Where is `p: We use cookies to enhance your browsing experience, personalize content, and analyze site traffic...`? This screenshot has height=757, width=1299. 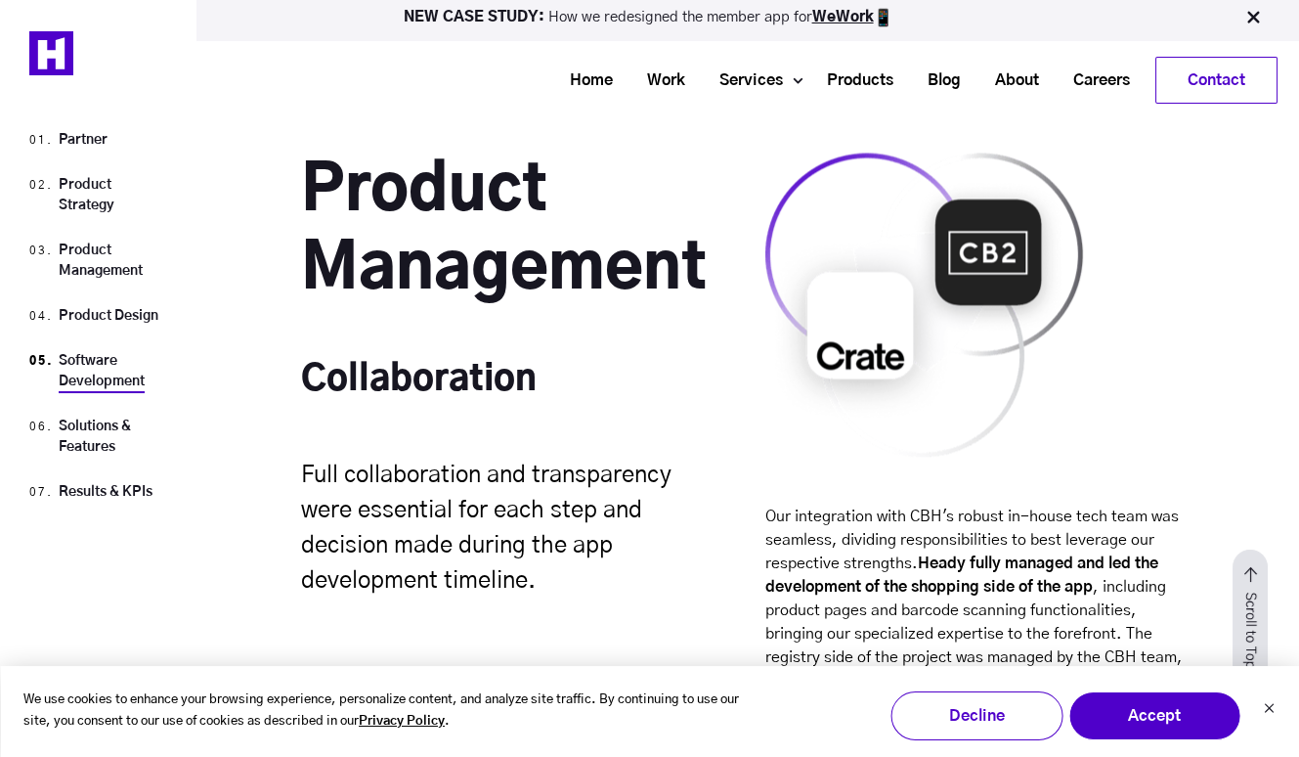
p: We use cookies to enhance your browsing experience, personalize content, and analyze site traffic... is located at coordinates (389, 712).